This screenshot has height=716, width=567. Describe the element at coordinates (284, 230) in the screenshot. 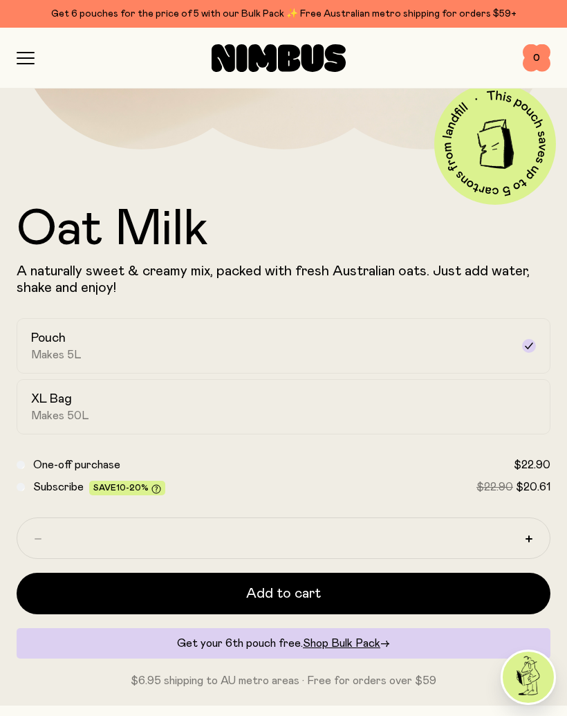

I see `h1: Oat Milk` at that location.